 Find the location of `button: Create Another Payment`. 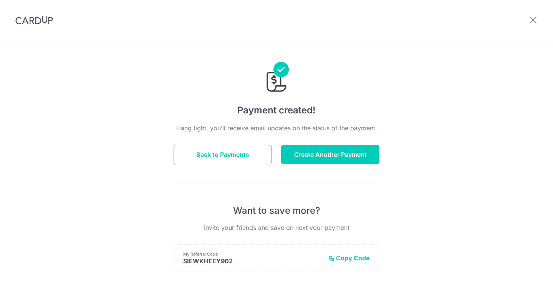

button: Create Another Payment is located at coordinates (330, 154).